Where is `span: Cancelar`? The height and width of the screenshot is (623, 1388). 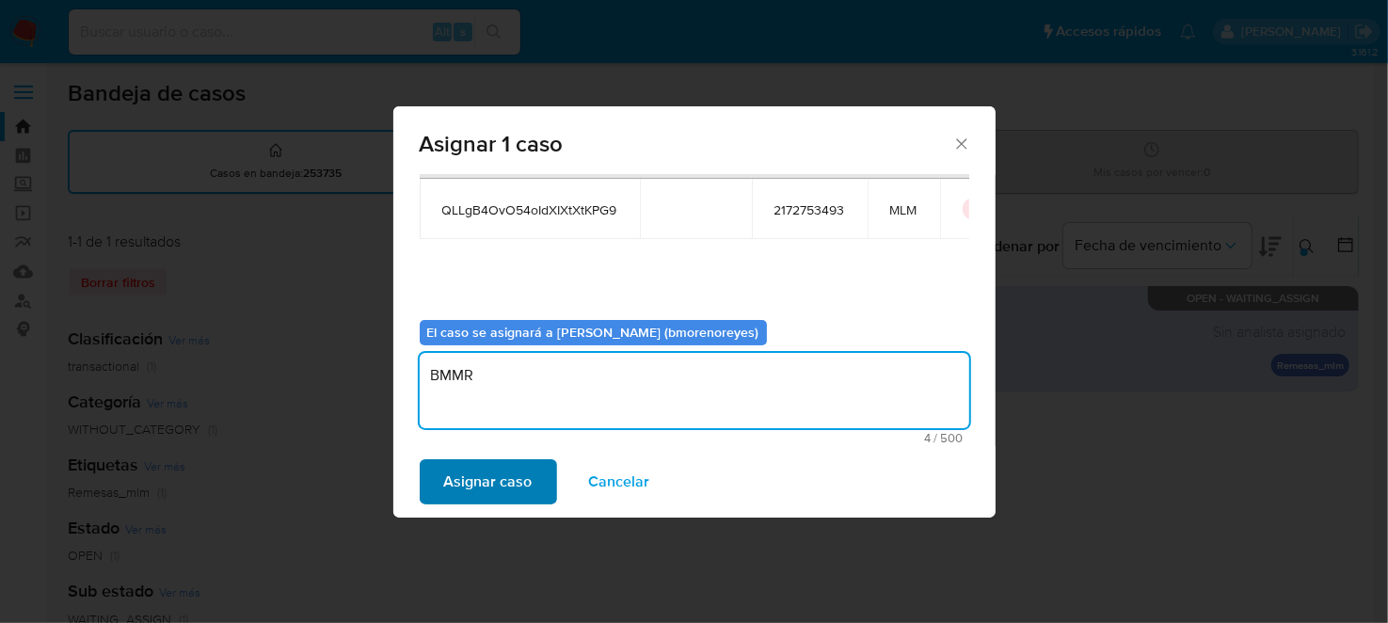 span: Cancelar is located at coordinates (619, 482).